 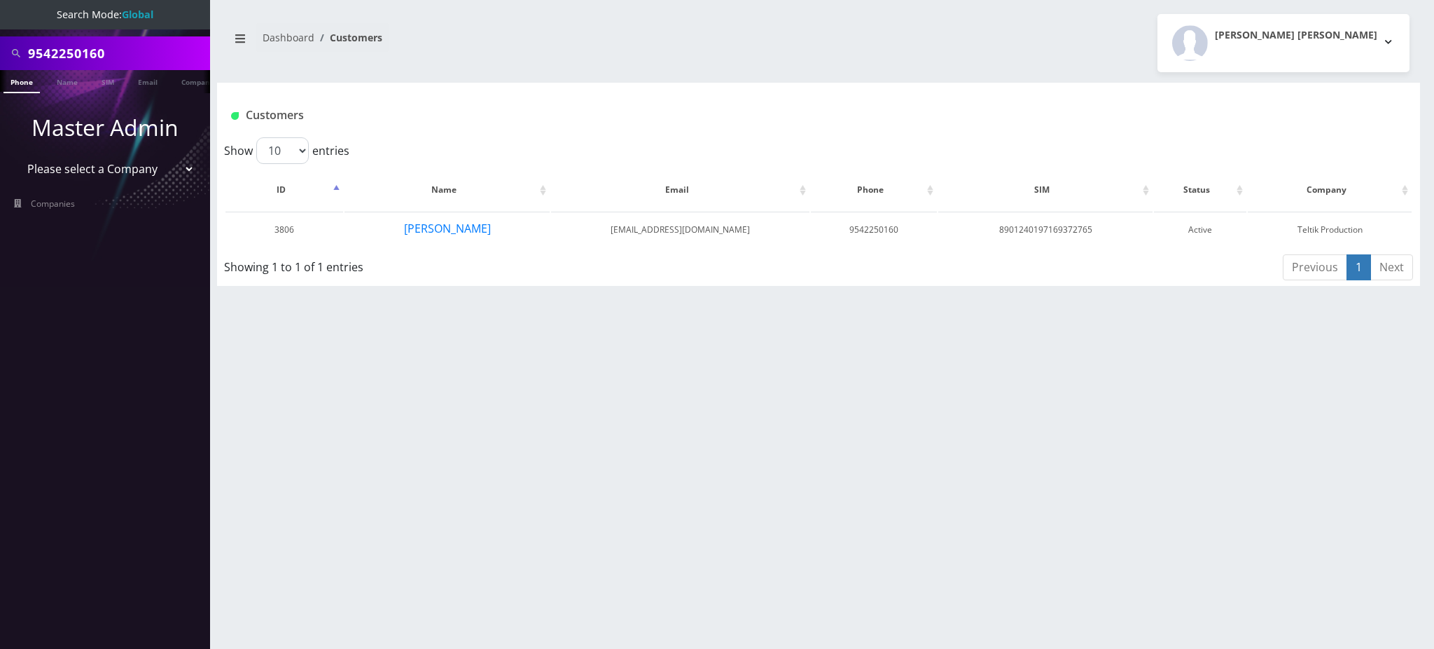 What do you see at coordinates (874, 229) in the screenshot?
I see `td: 9542250160` at bounding box center [874, 229].